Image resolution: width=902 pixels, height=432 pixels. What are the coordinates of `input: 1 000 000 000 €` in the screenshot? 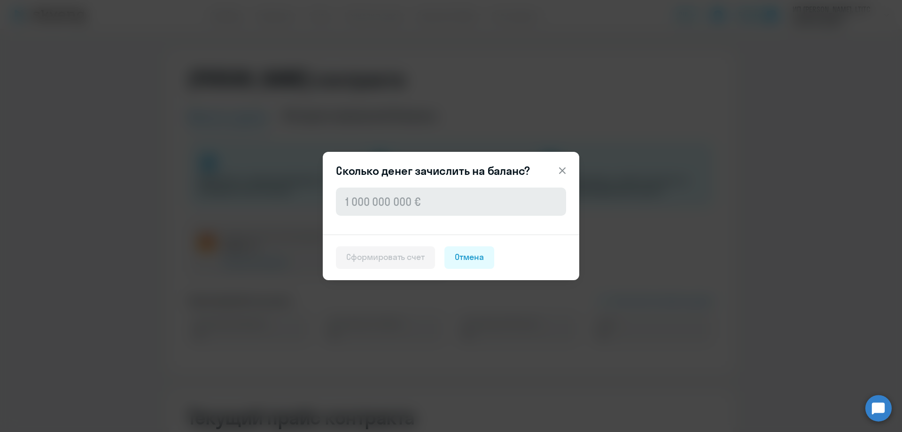 It's located at (451, 201).